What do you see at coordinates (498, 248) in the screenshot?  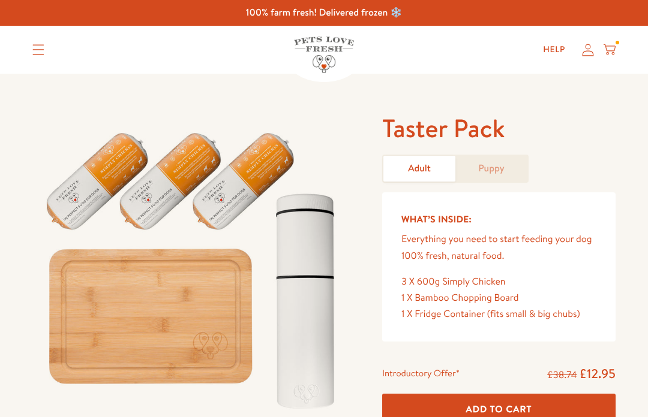 I see `p: Everything you need to start feeding your dog 100% fresh, natural food.` at bounding box center [498, 248].